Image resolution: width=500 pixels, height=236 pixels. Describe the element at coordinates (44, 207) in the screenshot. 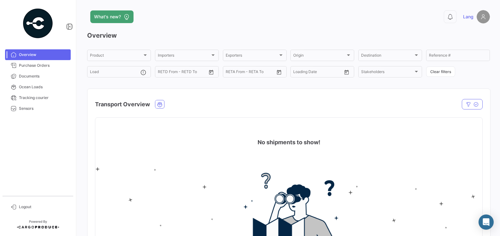

I see `span: Logout` at that location.